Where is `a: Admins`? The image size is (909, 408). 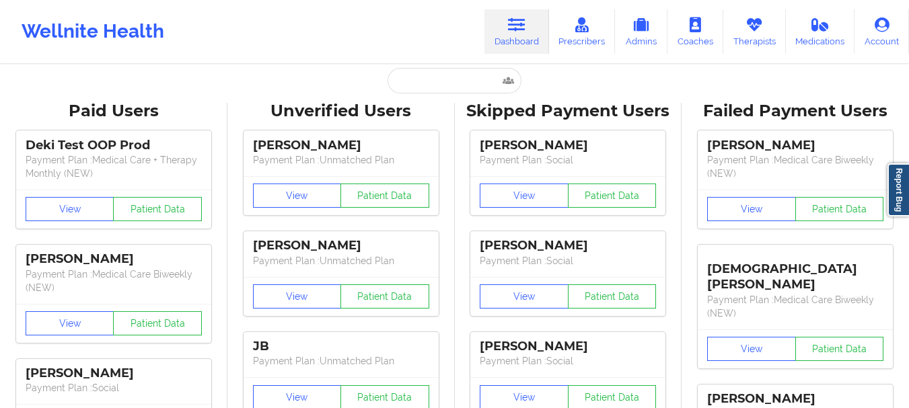 a: Admins is located at coordinates (641, 32).